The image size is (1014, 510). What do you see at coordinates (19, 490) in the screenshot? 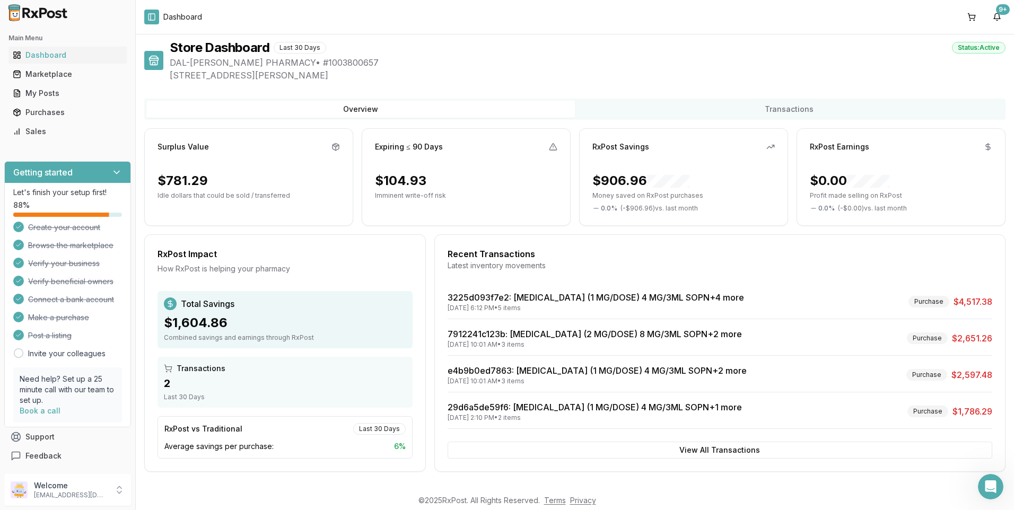
I see `img: User avatar` at bounding box center [19, 490].